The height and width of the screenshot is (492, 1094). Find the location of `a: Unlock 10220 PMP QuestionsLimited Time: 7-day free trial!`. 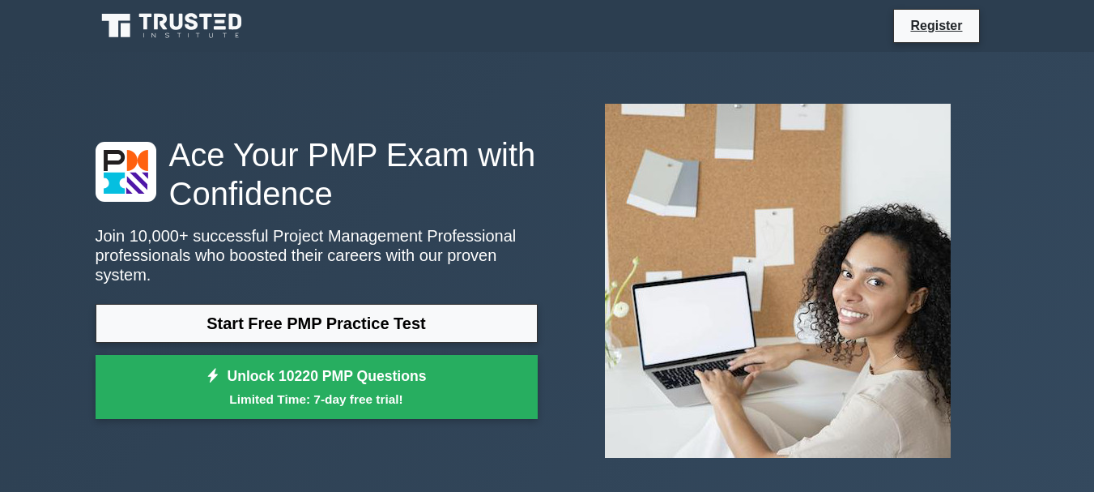

a: Unlock 10220 PMP QuestionsLimited Time: 7-day free trial! is located at coordinates (317, 387).